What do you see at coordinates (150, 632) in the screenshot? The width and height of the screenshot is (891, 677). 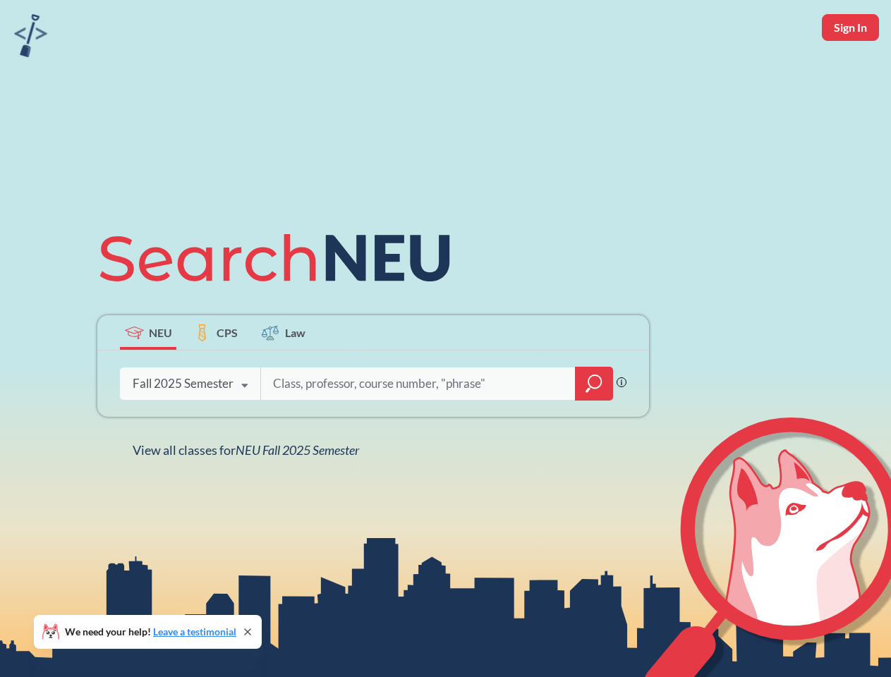 I see `span: We need your help!` at bounding box center [150, 632].